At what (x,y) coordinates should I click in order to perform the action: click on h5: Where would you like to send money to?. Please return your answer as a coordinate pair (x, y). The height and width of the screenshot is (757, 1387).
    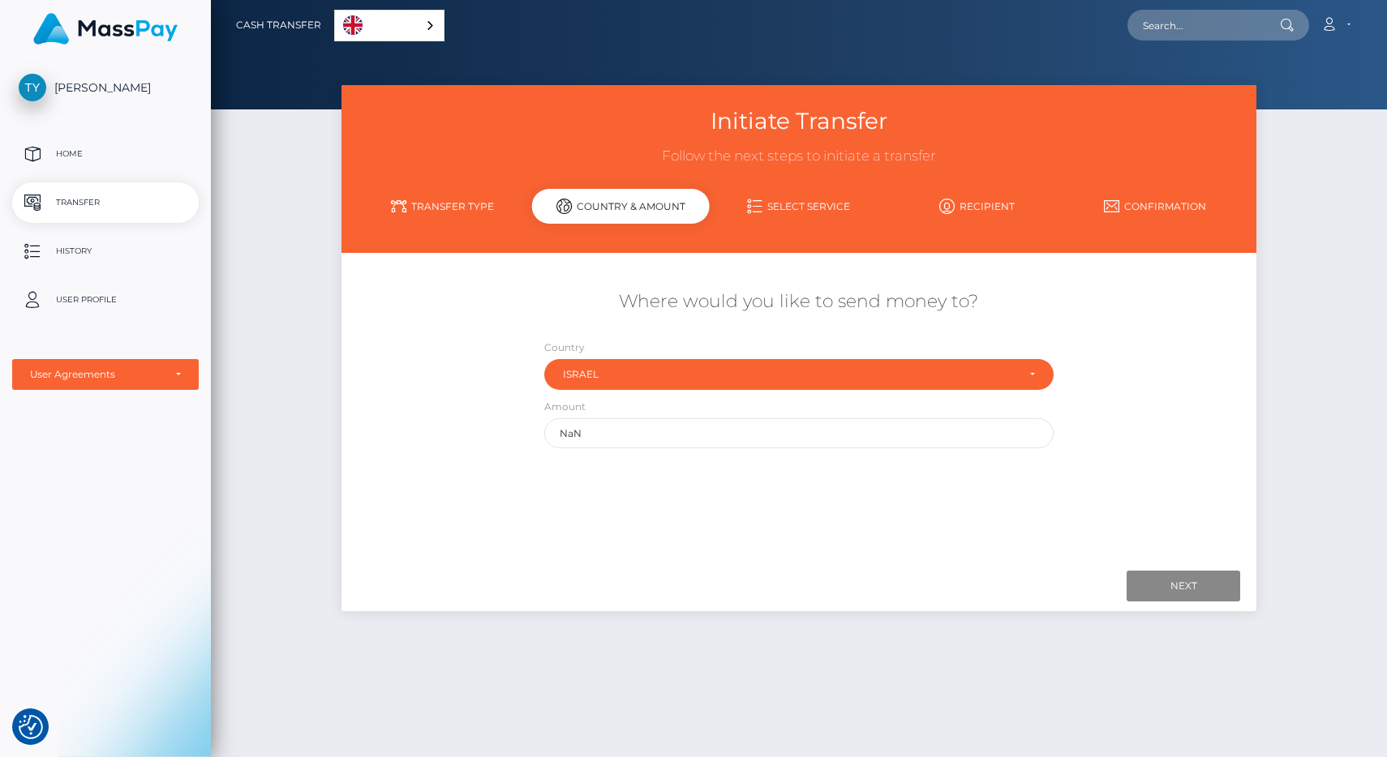
    Looking at the image, I should click on (799, 302).